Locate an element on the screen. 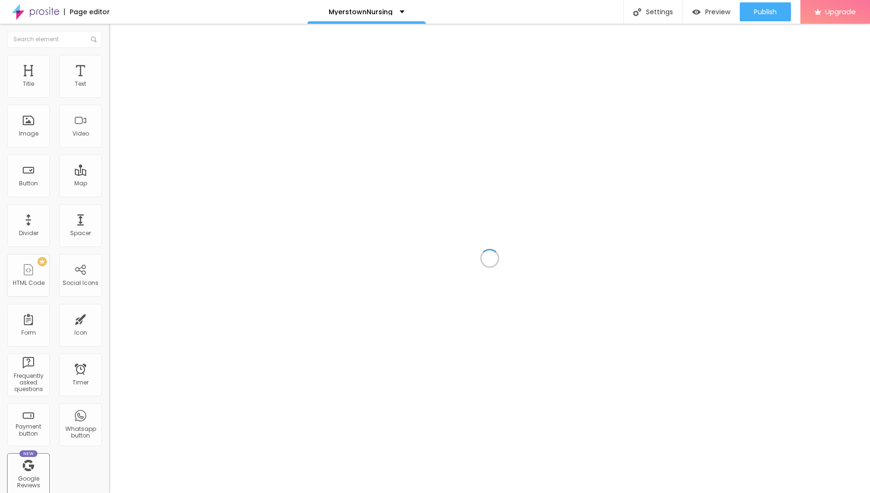  span: Upgrade is located at coordinates (841, 11).